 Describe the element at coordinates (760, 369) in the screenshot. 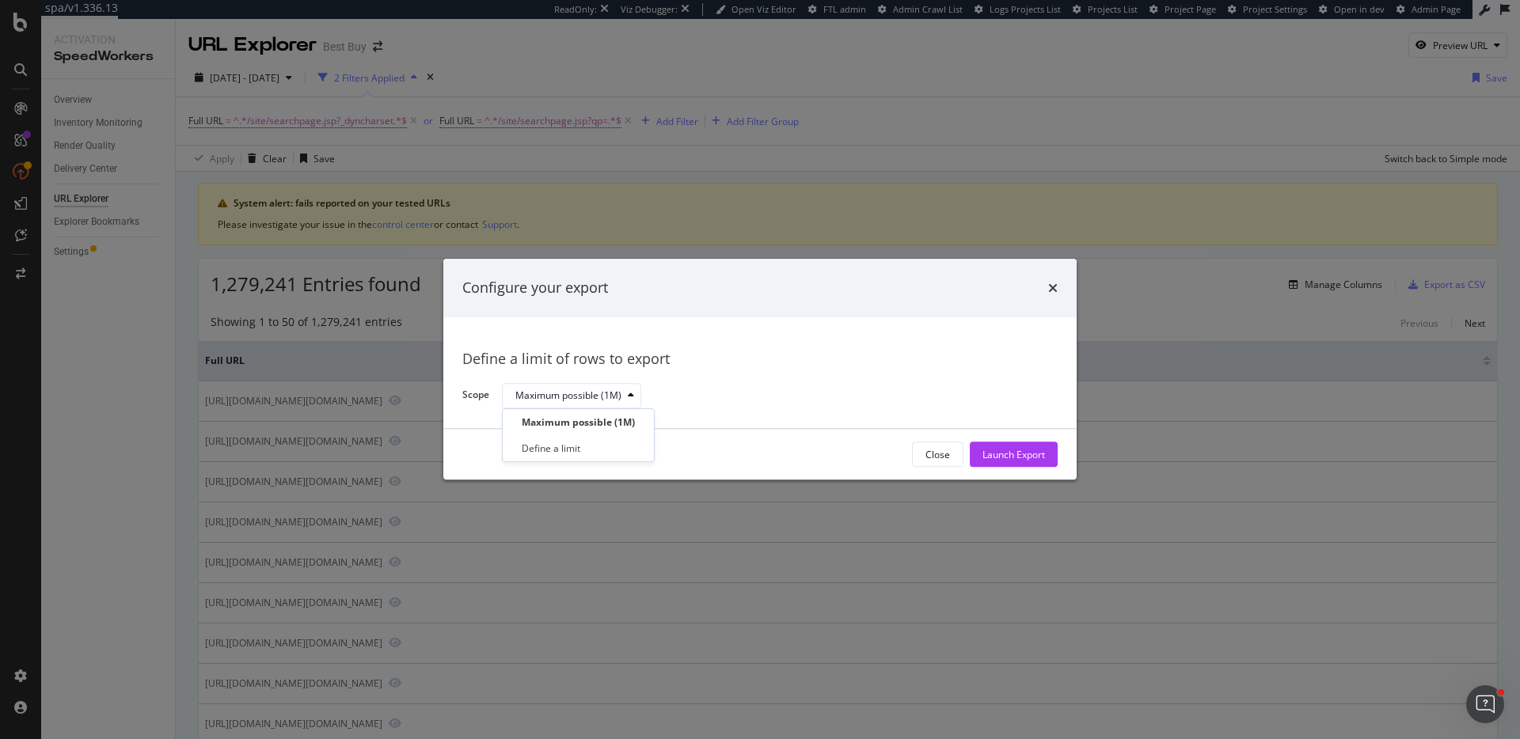

I see `div: modal` at that location.